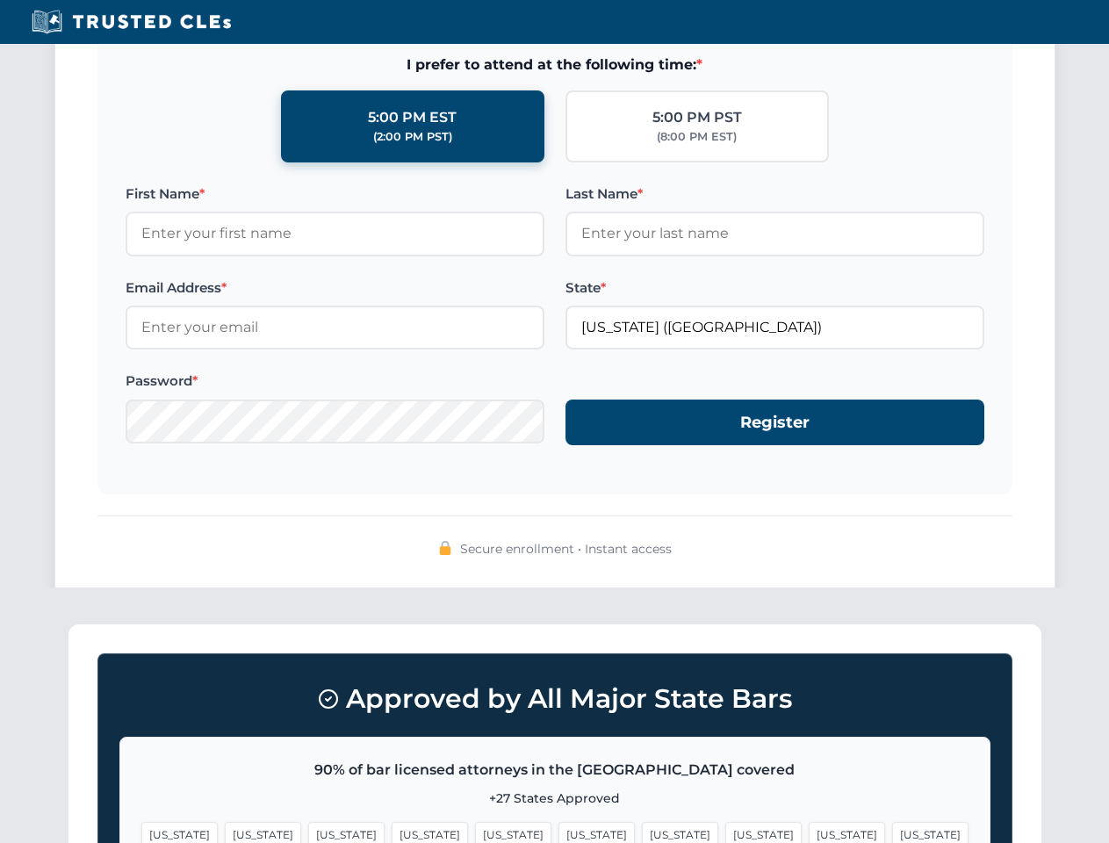 The height and width of the screenshot is (843, 1109). I want to click on div: (2:00 PM PST), so click(413, 137).